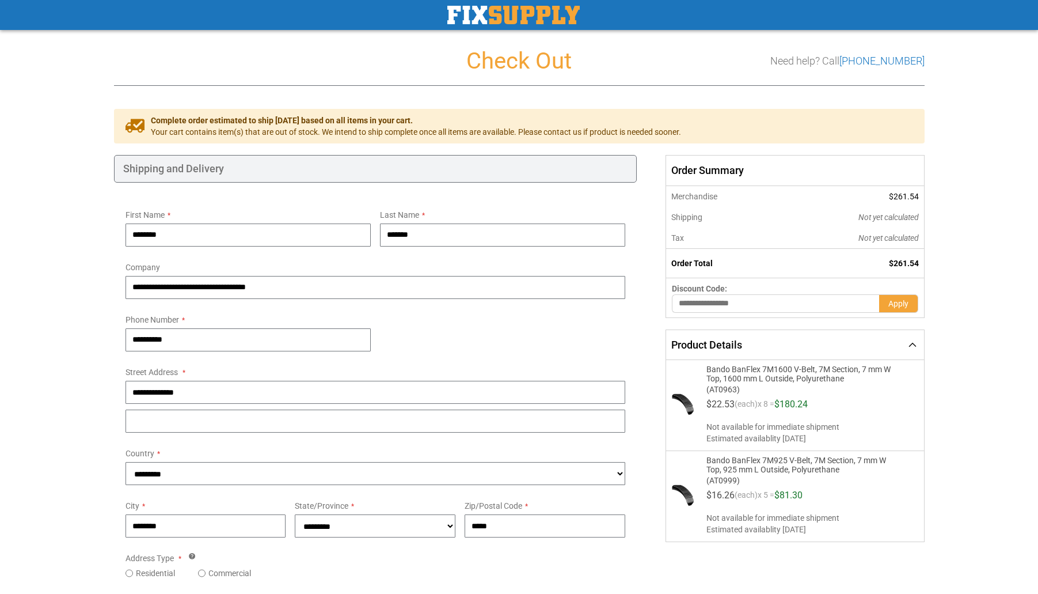 This screenshot has width=1038, height=594. I want to click on span: Company, so click(143, 267).